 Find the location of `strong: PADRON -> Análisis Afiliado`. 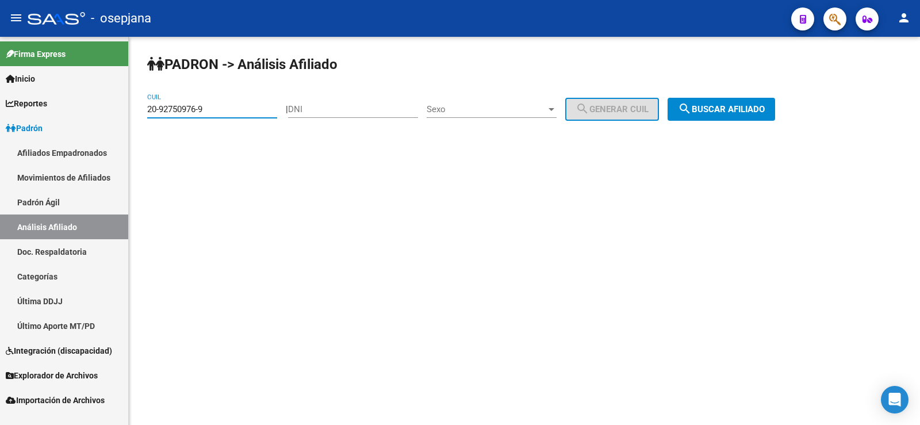

strong: PADRON -> Análisis Afiliado is located at coordinates (242, 64).